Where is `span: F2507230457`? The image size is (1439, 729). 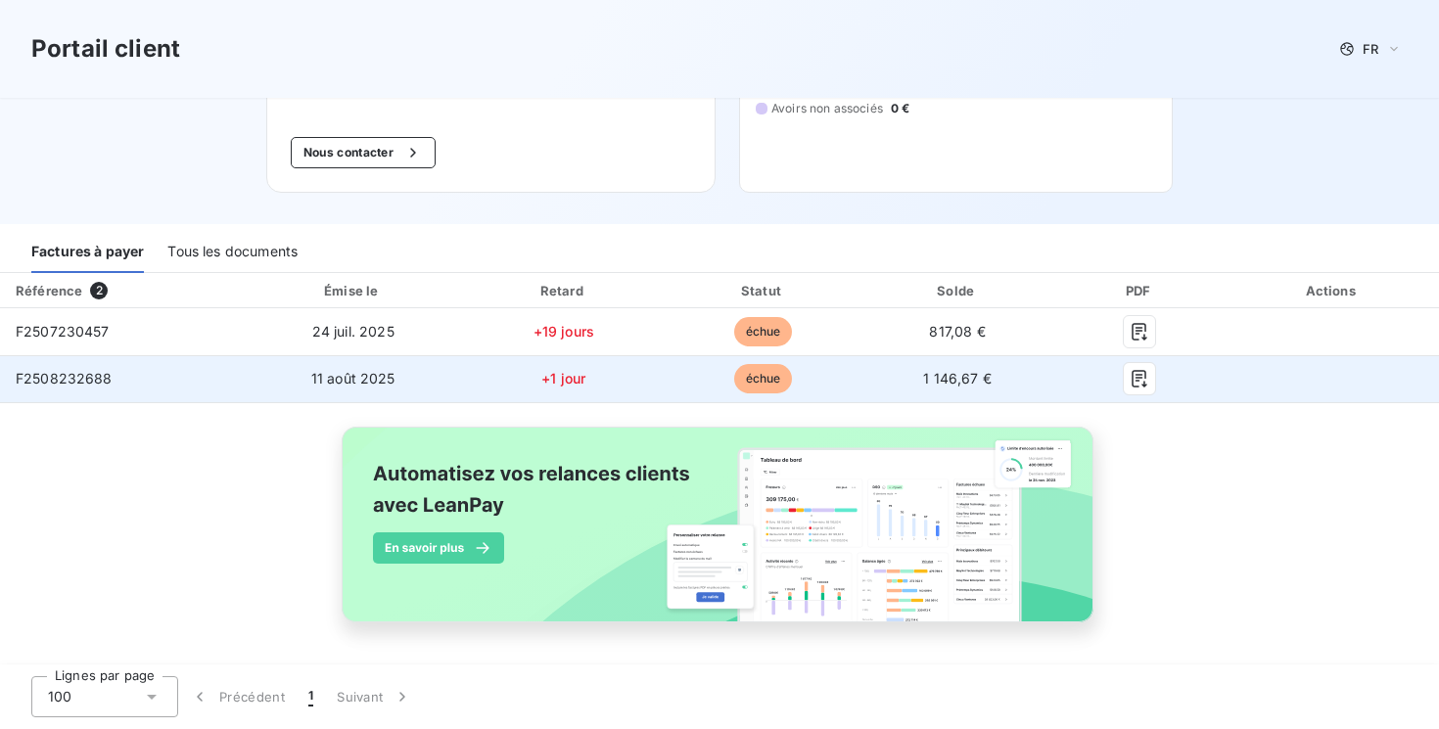
span: F2507230457 is located at coordinates (63, 331).